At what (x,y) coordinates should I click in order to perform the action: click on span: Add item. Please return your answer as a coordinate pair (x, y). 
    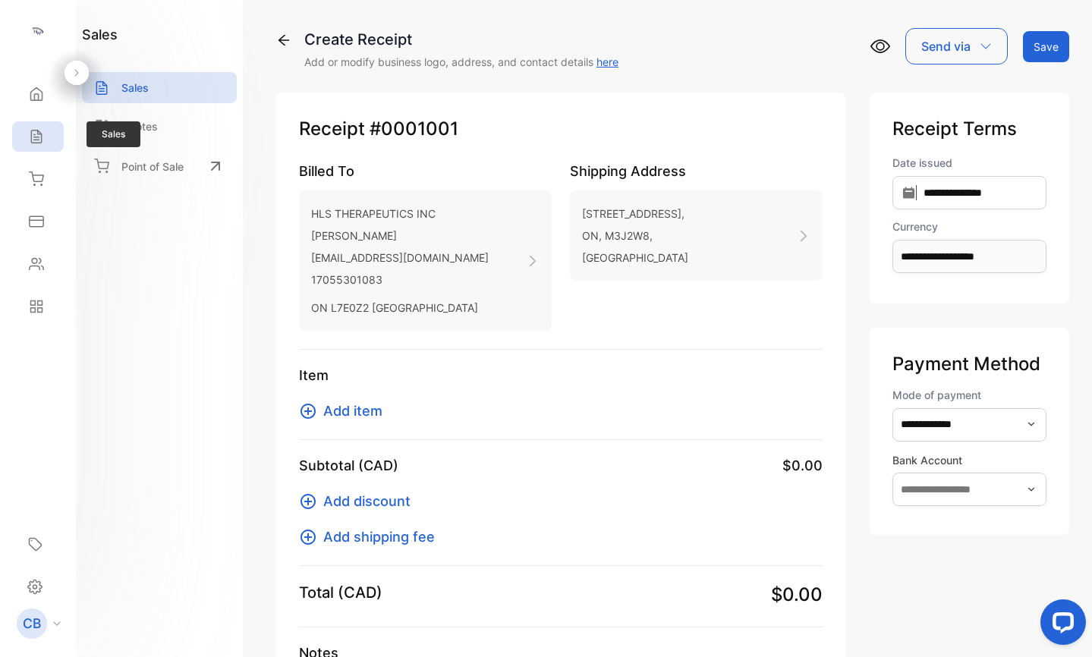
    Looking at the image, I should click on (353, 411).